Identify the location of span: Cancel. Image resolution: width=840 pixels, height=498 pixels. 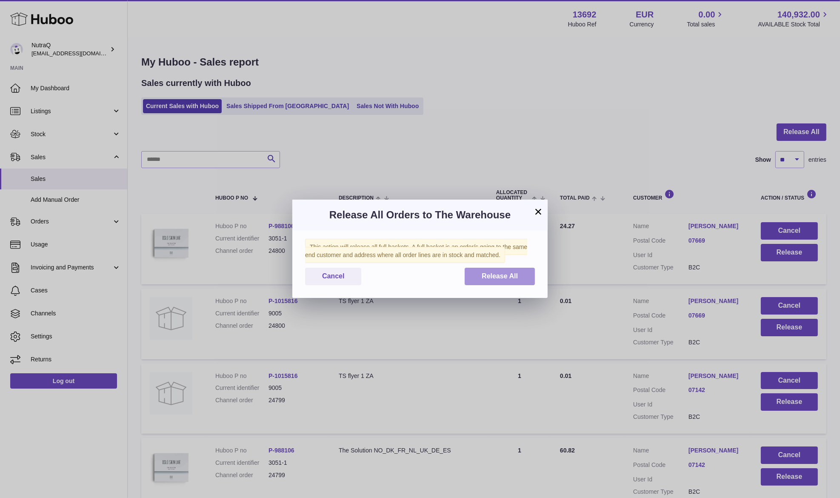
(333, 276).